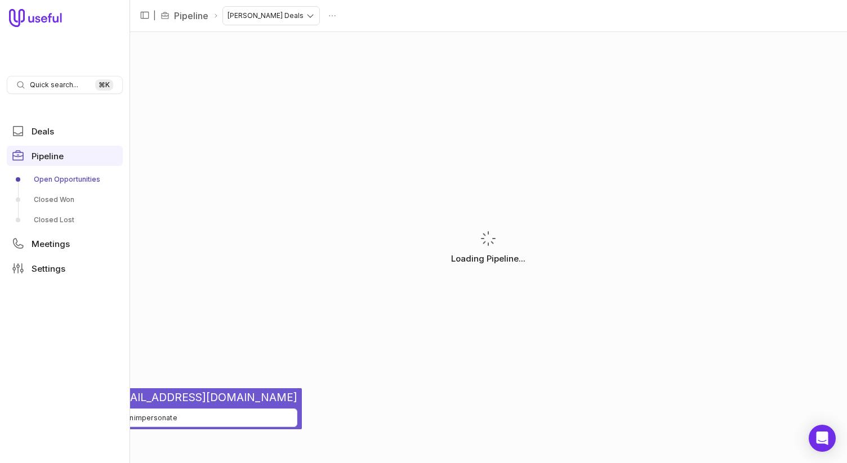 Image resolution: width=847 pixels, height=463 pixels. I want to click on a: Closed Lost, so click(65, 220).